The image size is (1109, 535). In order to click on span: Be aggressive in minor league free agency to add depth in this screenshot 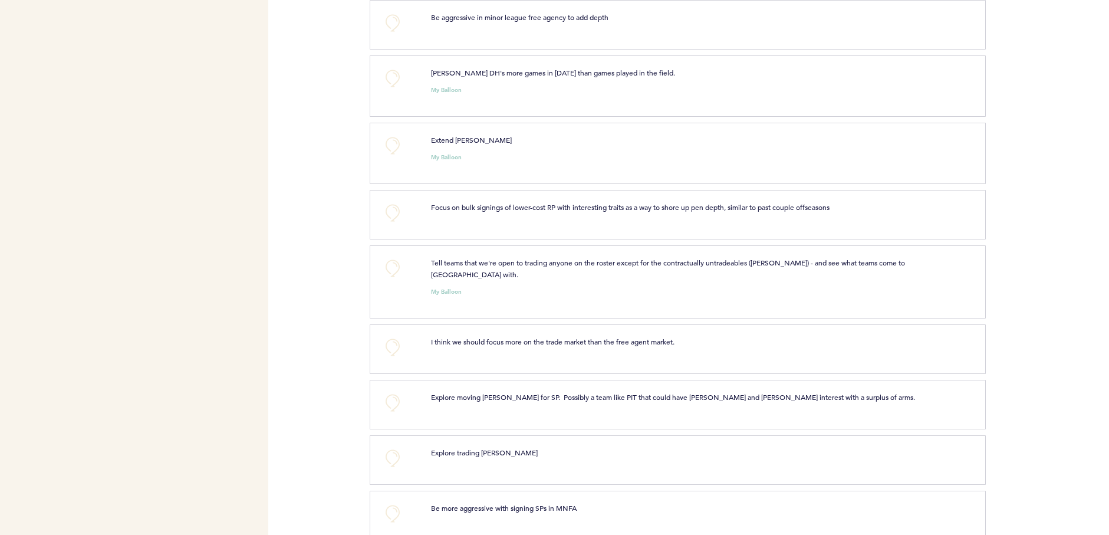, I will do `click(520, 17)`.